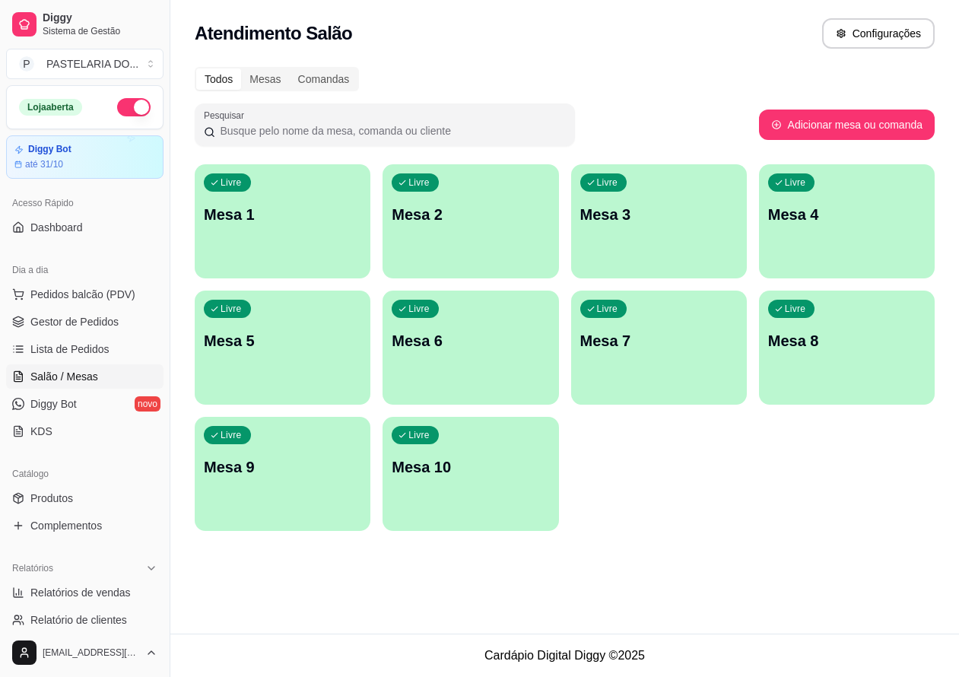  What do you see at coordinates (282, 221) in the screenshot?
I see `button: LivreMesa 1` at bounding box center [282, 221].